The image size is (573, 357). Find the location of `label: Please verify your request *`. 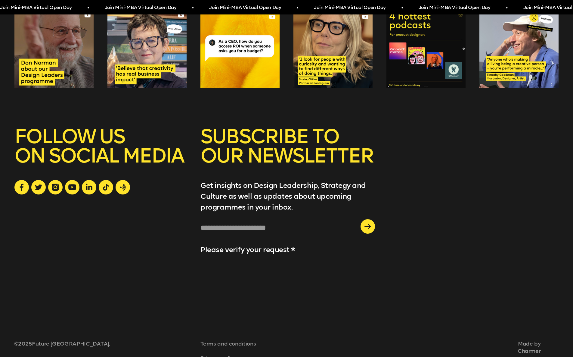

label: Please verify your request * is located at coordinates (248, 249).